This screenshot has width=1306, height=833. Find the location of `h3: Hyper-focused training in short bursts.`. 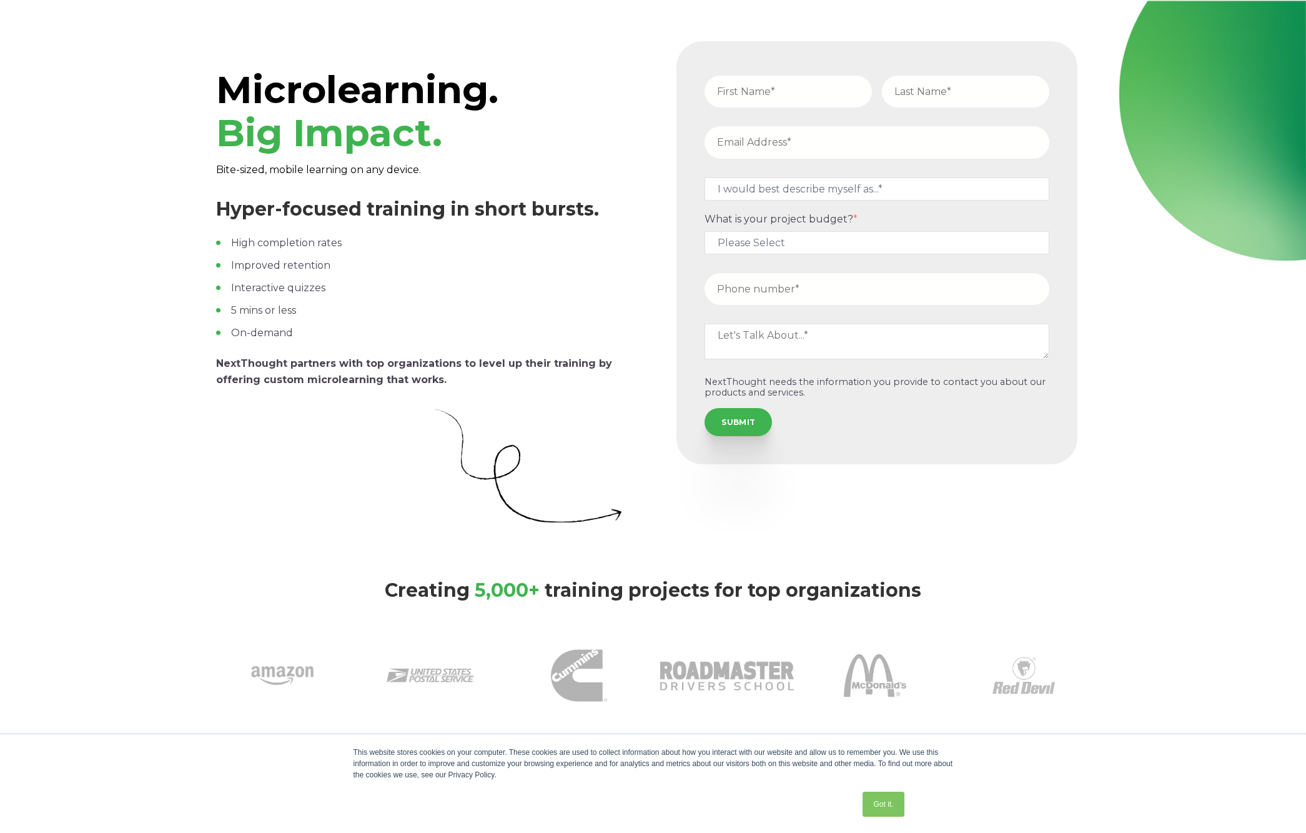

h3: Hyper-focused training in short bursts. is located at coordinates (429, 209).